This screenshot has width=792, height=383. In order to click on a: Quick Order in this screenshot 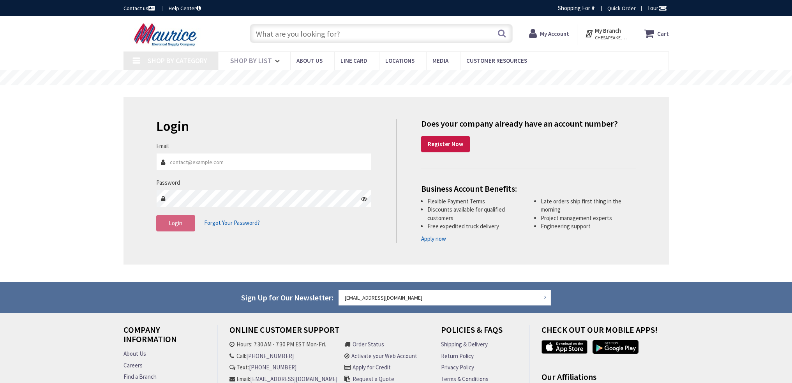, I will do `click(622, 8)`.